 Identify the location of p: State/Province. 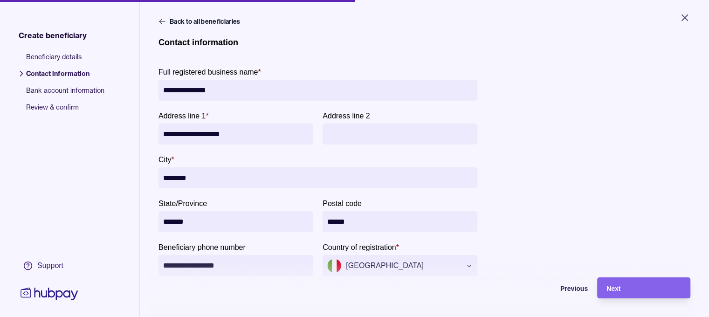
(183, 203).